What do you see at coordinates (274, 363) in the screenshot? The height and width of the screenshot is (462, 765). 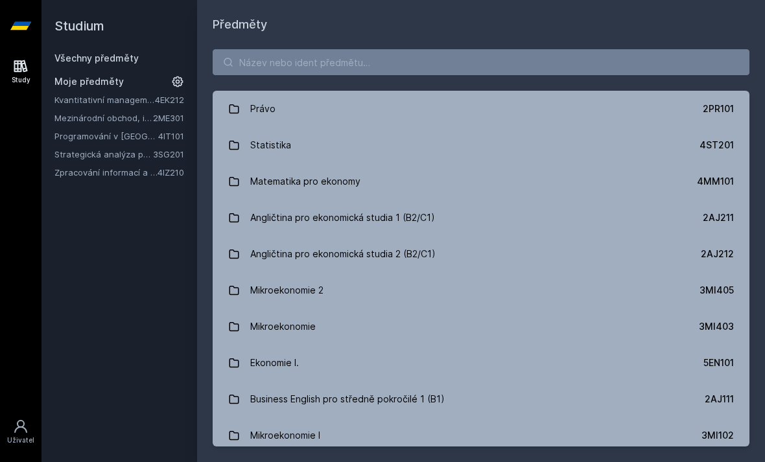 I see `div: Ekonomie I.` at bounding box center [274, 363].